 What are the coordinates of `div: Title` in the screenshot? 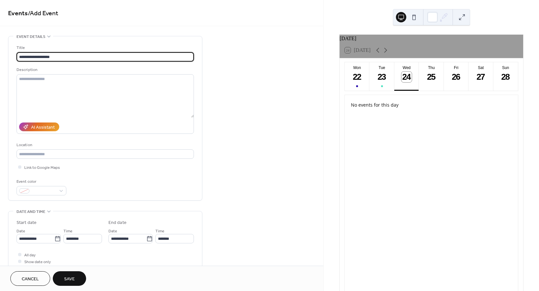 It's located at (105, 48).